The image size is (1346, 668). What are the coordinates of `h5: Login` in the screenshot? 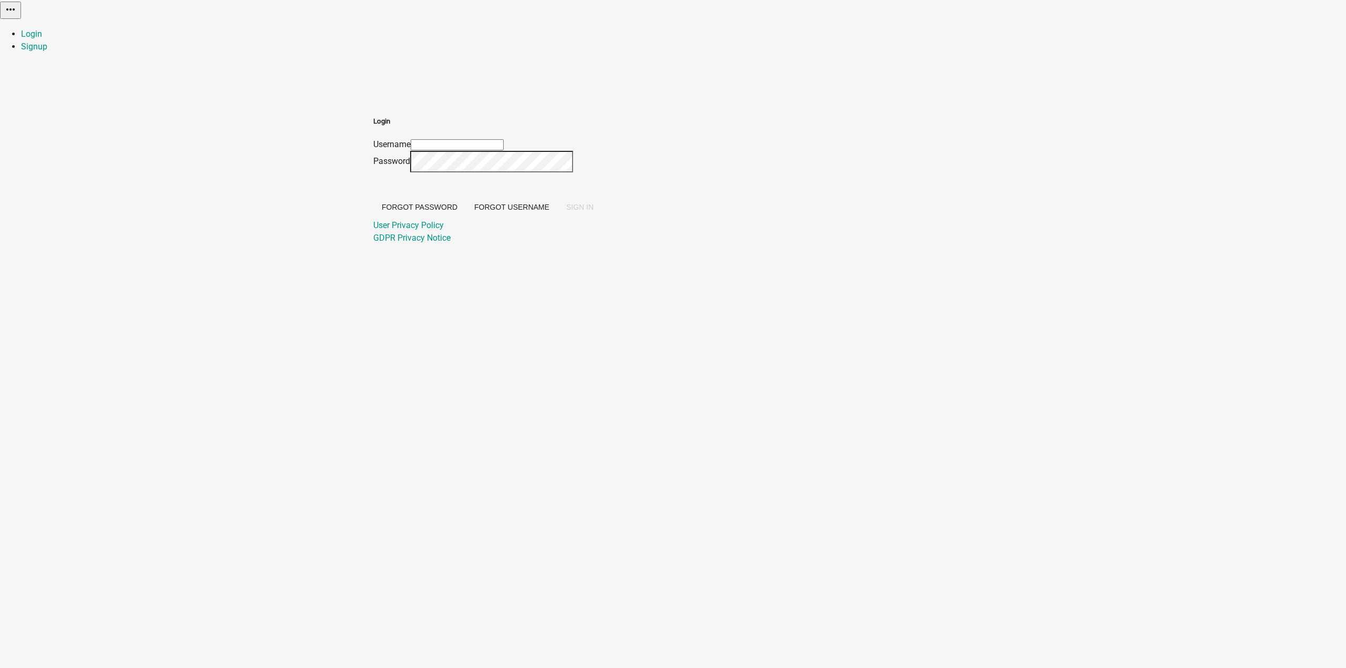 It's located at (487, 121).